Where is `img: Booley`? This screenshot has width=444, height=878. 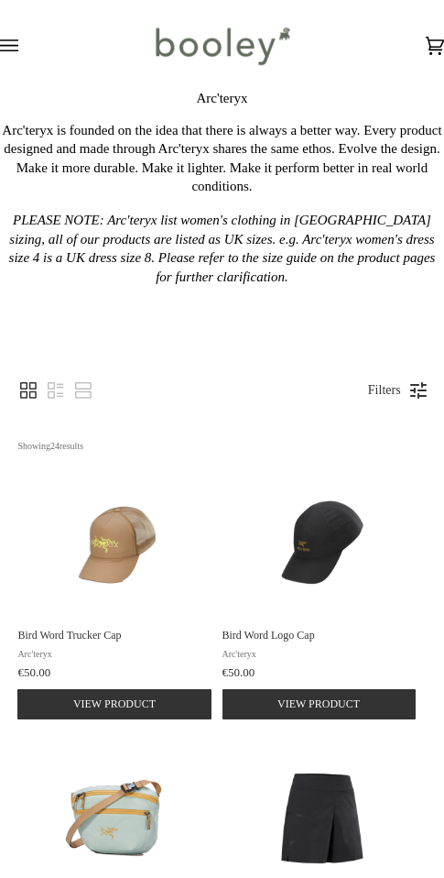 img: Booley is located at coordinates (223, 46).